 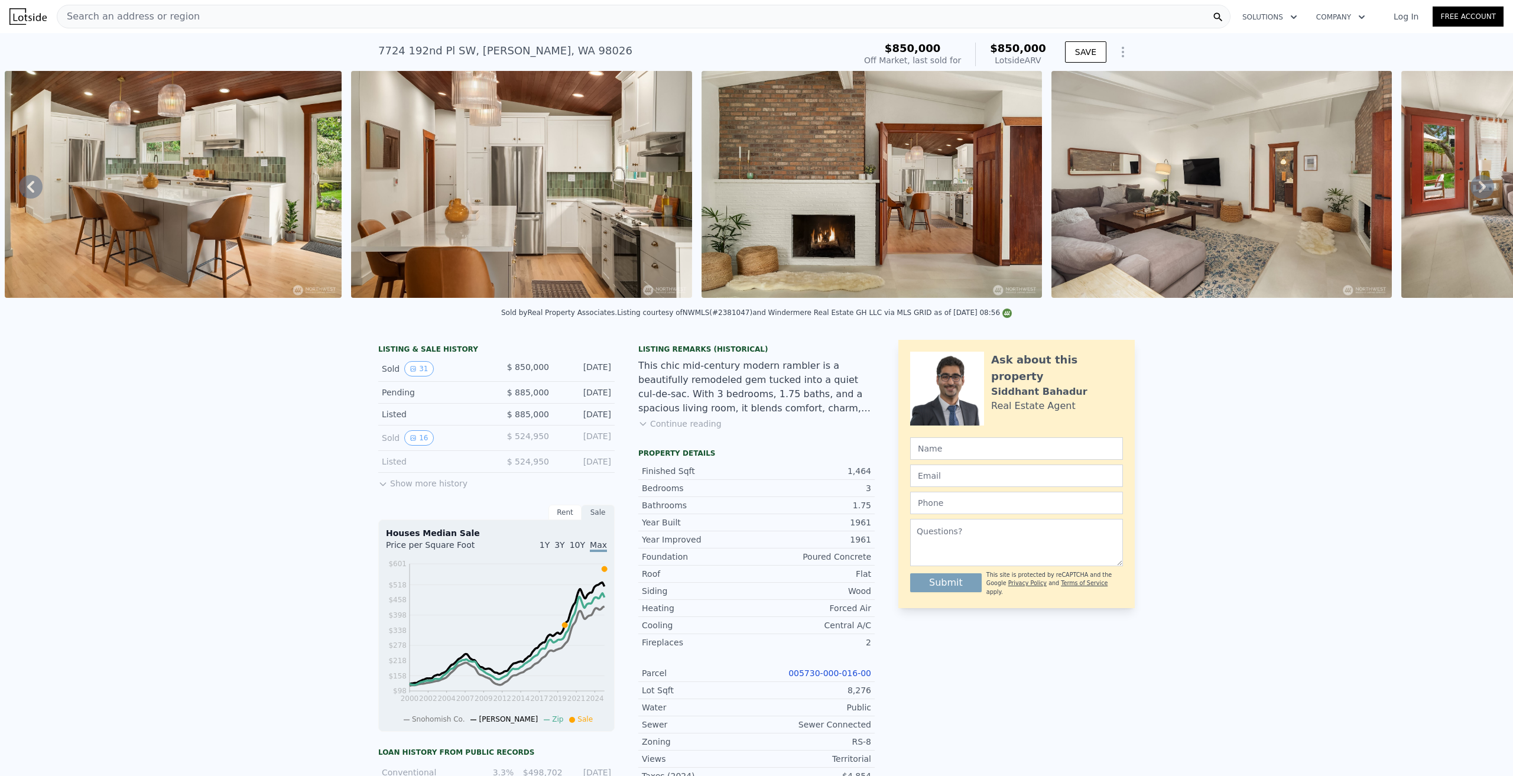 What do you see at coordinates (558, 699) in the screenshot?
I see `tspan: 2019` at bounding box center [558, 699].